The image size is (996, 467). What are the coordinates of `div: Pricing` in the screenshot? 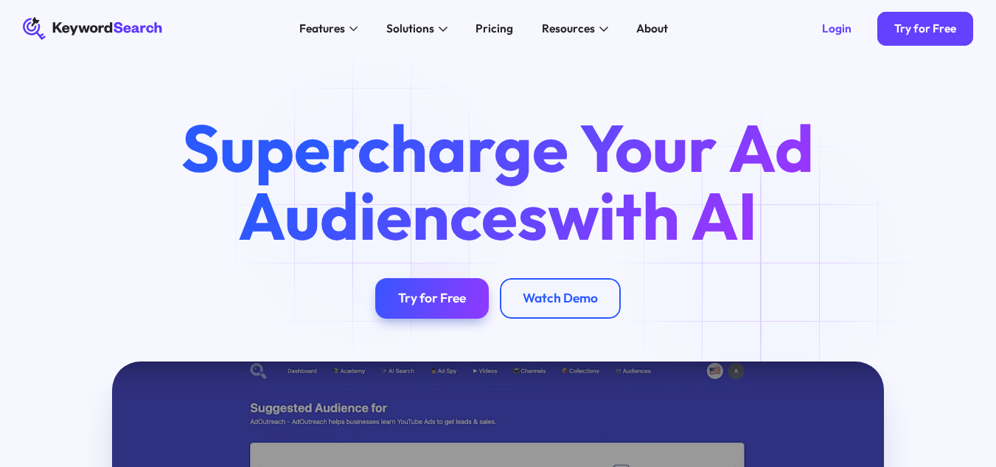 It's located at (494, 28).